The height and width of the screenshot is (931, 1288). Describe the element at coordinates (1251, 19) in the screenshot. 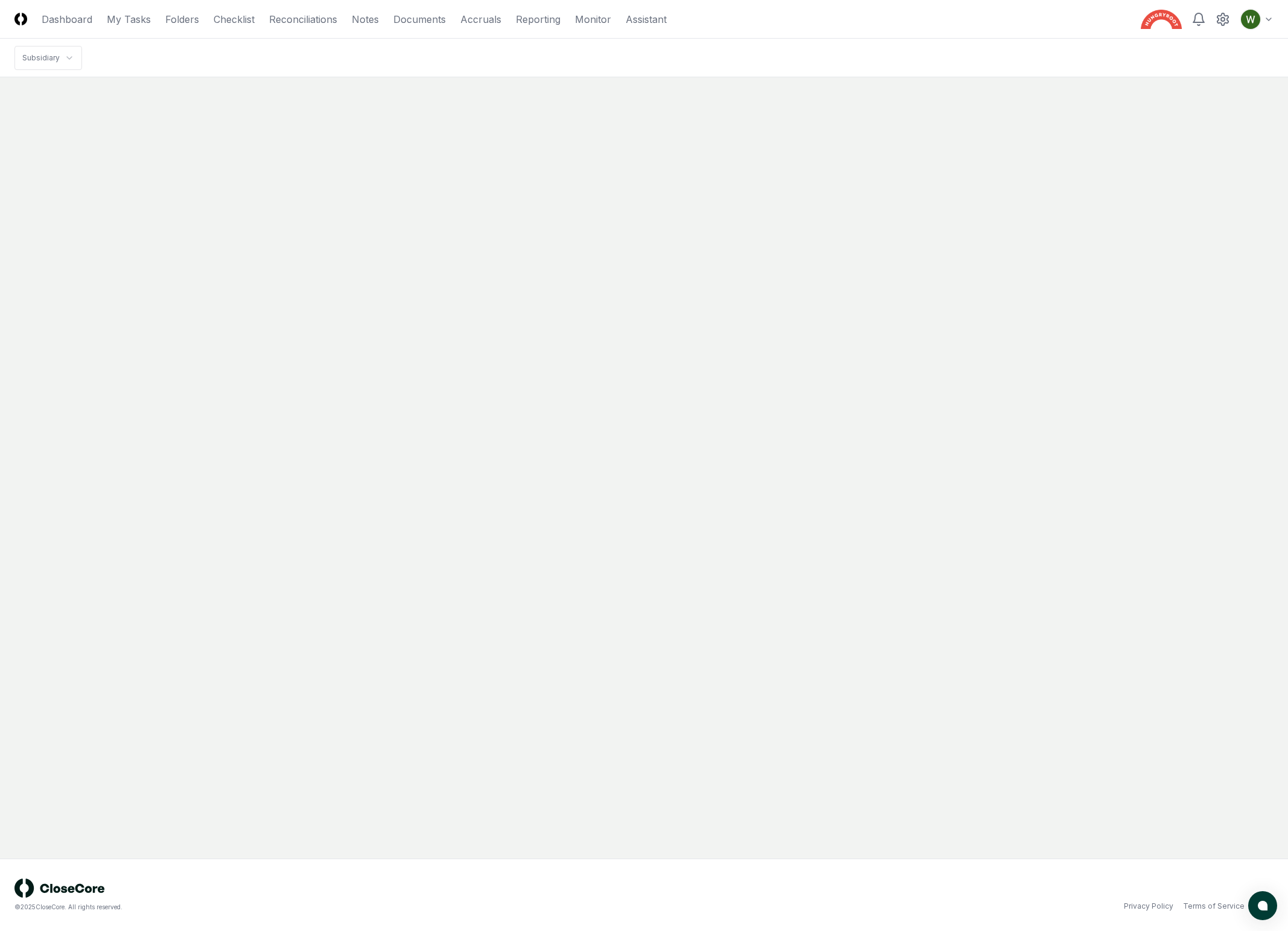

I see `img: ACg8ocIK_peNeqvot3Ahh9567LsVhi0q3GD2O_uFDzmfmpbAfkCWeQ=s96-c` at that location.